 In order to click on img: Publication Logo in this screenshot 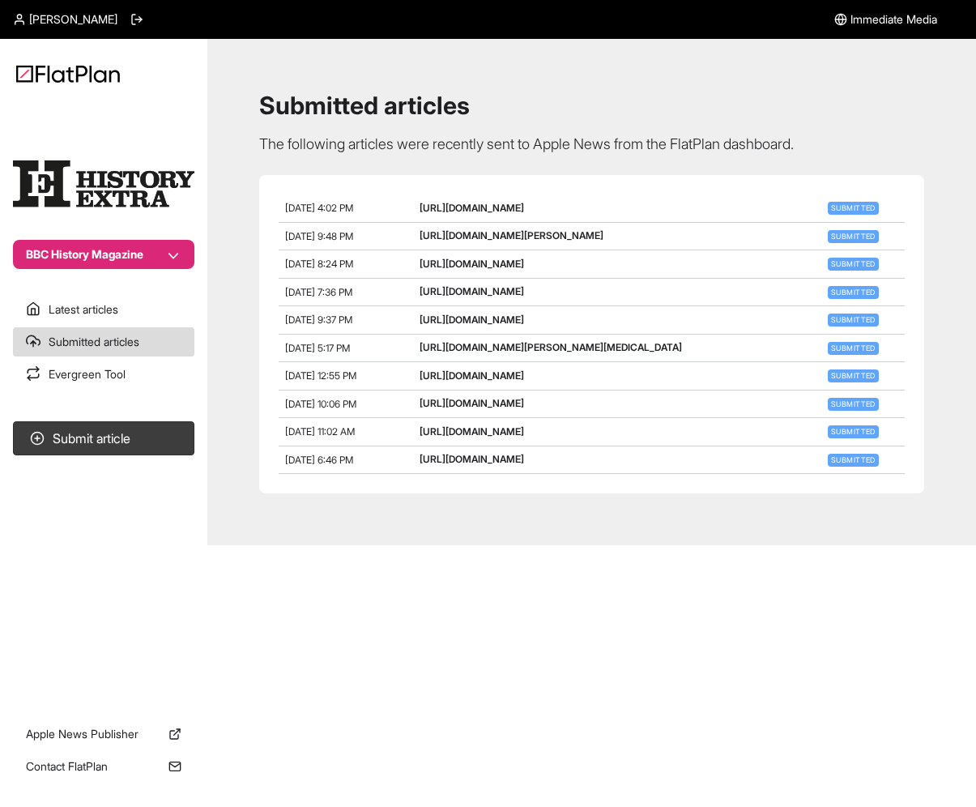, I will do `click(104, 184)`.